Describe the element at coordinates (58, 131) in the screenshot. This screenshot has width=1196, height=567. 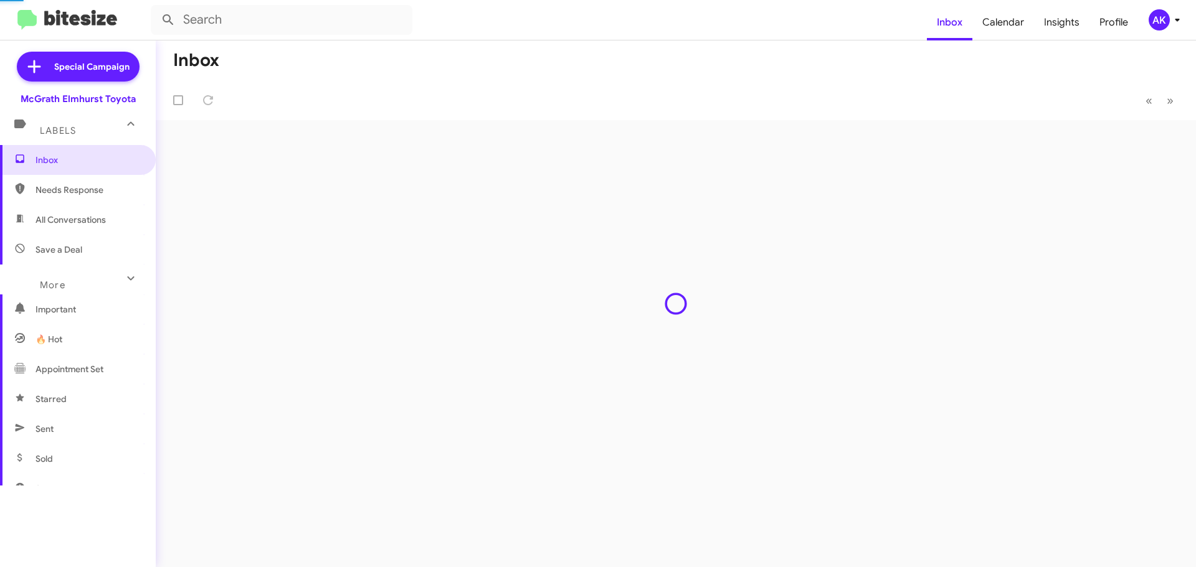
I see `span: Labels` at that location.